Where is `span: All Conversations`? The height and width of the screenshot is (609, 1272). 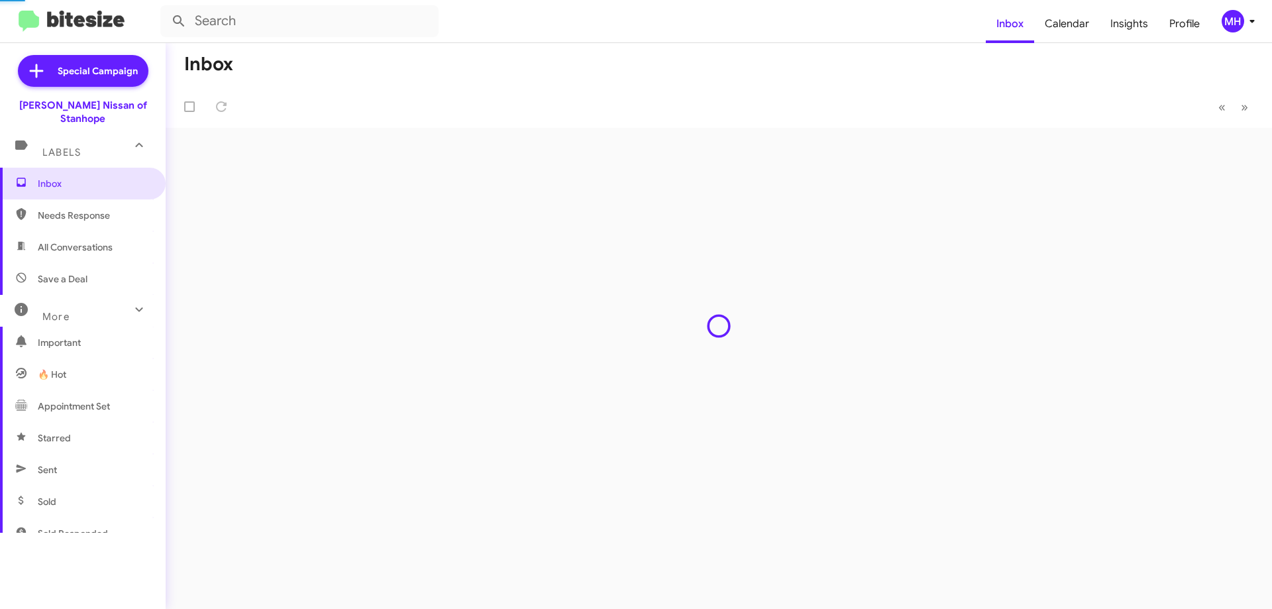 span: All Conversations is located at coordinates (75, 247).